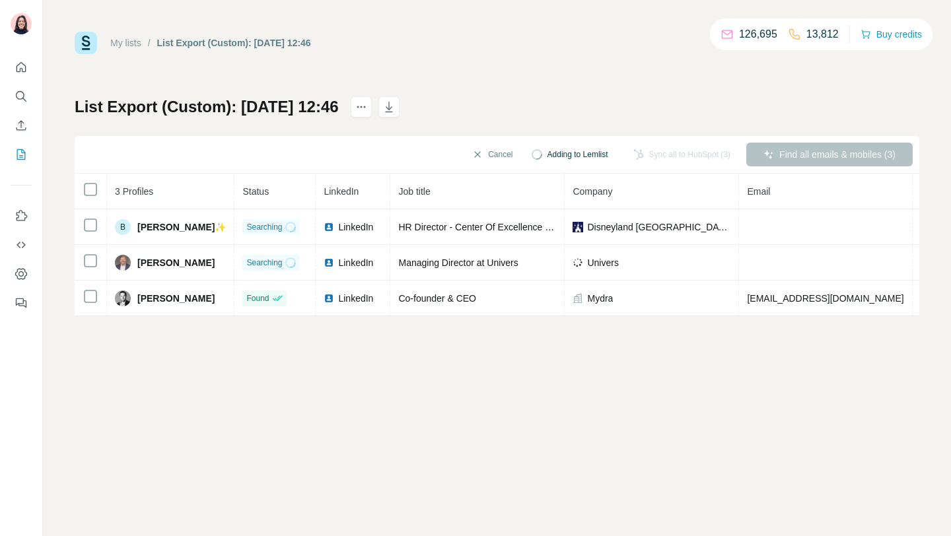 This screenshot has width=951, height=536. Describe the element at coordinates (21, 67) in the screenshot. I see `button: Quick start` at that location.